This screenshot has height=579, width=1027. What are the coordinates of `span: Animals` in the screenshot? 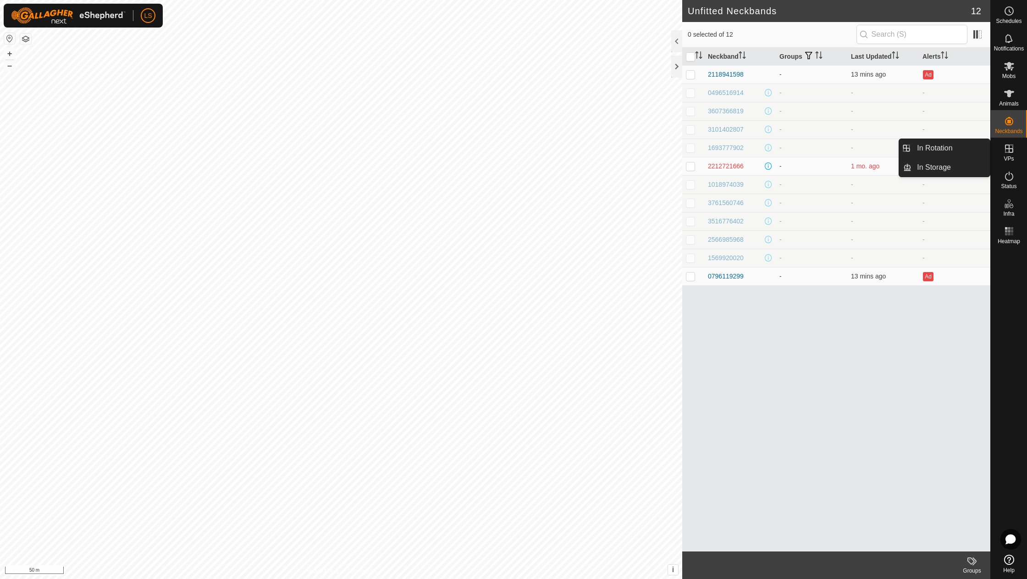 It's located at (1009, 104).